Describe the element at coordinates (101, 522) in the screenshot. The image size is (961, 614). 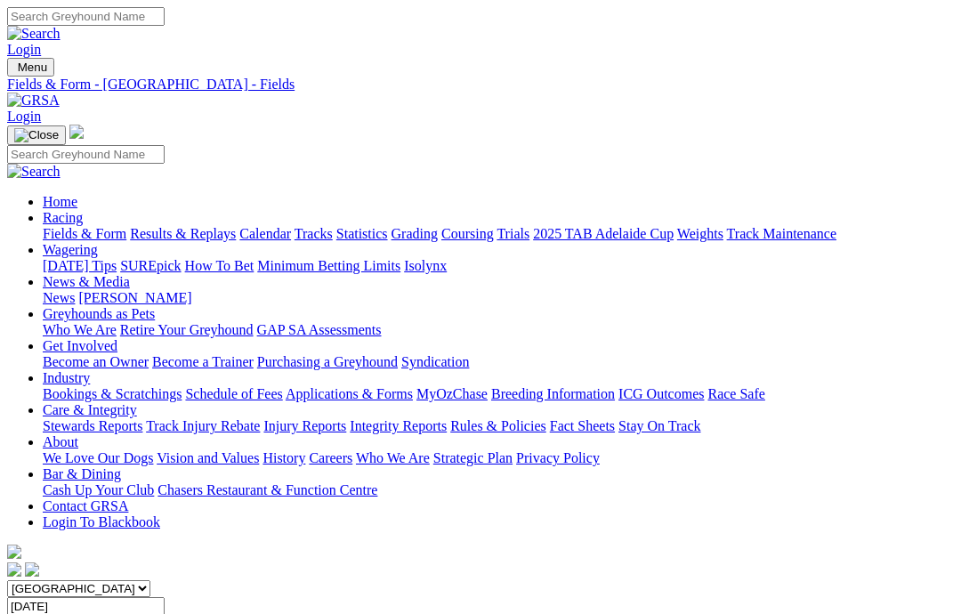
I see `a: Login To Blackbook` at that location.